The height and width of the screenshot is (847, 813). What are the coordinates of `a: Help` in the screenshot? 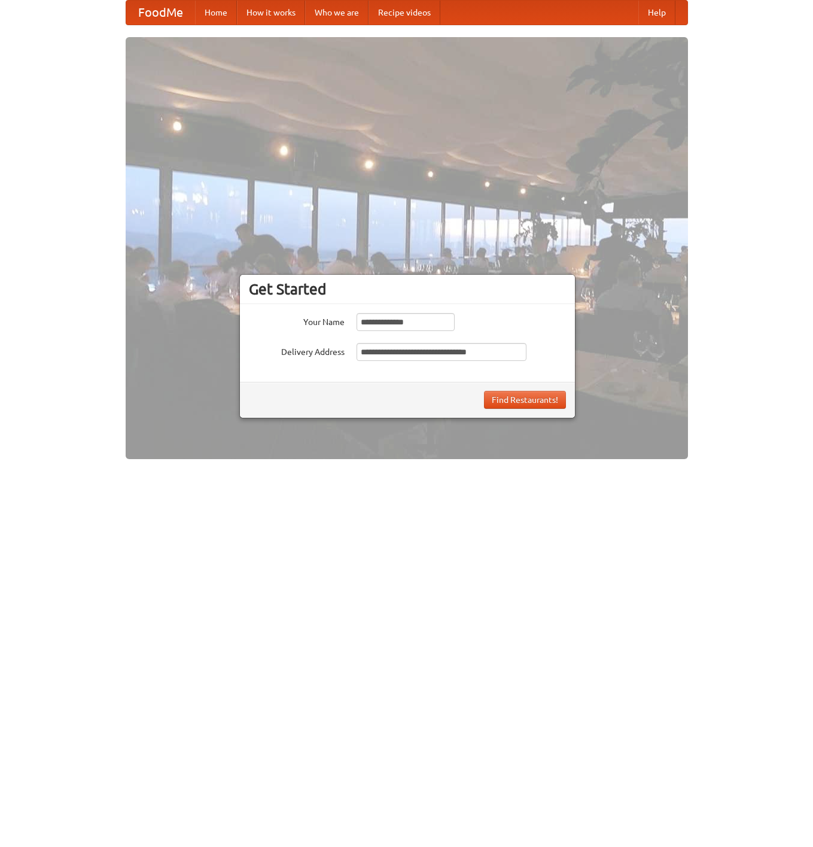 It's located at (657, 13).